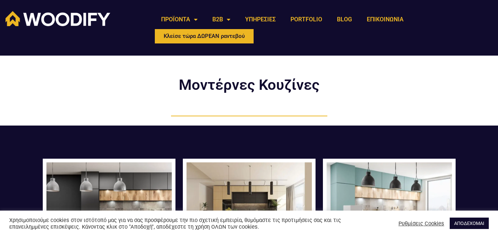 Image resolution: width=498 pixels, height=236 pixels. What do you see at coordinates (179, 20) in the screenshot?
I see `a: ΠΡΟΪΟΝΤΑ` at bounding box center [179, 20].